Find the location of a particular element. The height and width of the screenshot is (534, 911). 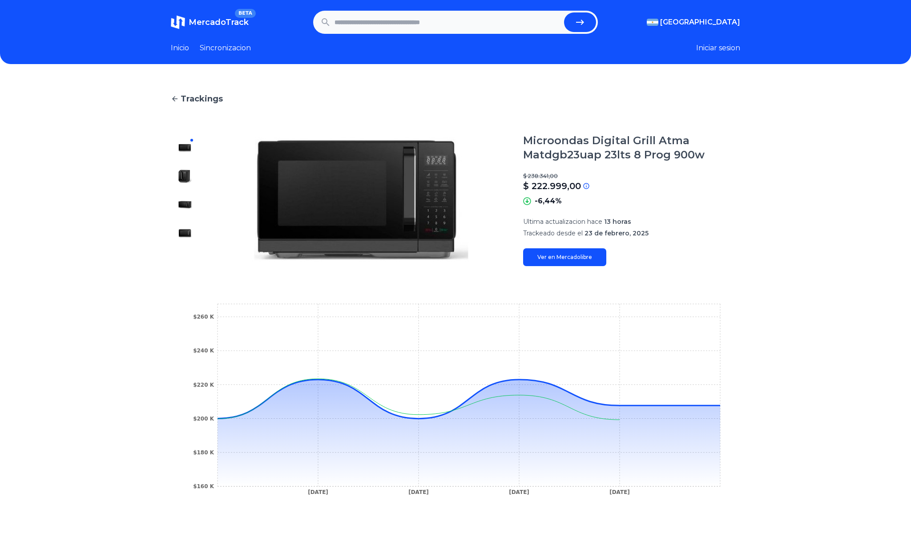

p: $ 222.999,00 is located at coordinates (552, 186).